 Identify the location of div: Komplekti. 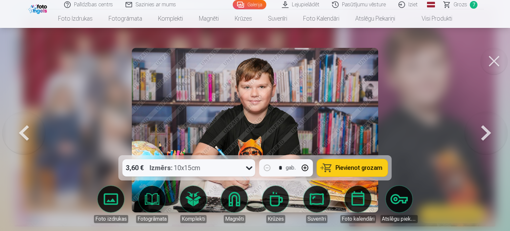
(193, 219).